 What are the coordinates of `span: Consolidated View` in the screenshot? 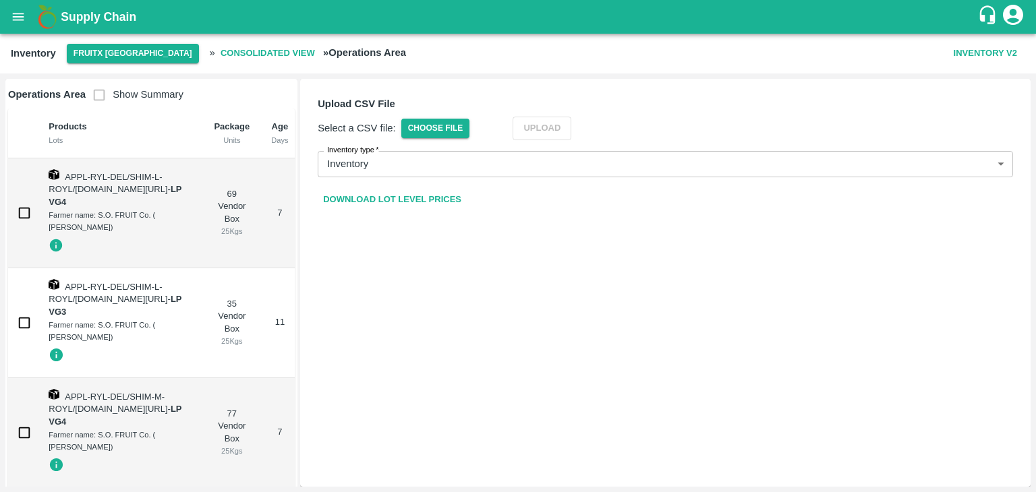 It's located at (268, 53).